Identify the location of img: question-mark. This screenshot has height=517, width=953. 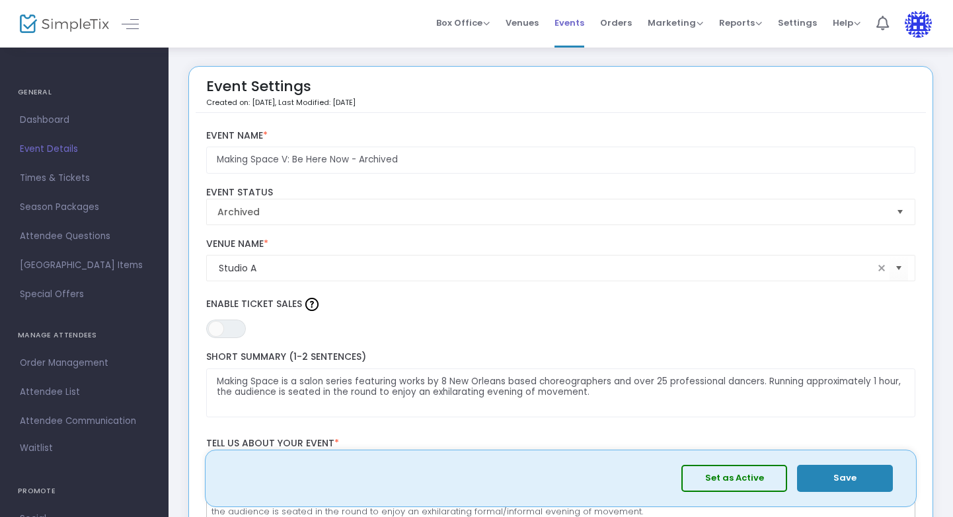
(312, 305).